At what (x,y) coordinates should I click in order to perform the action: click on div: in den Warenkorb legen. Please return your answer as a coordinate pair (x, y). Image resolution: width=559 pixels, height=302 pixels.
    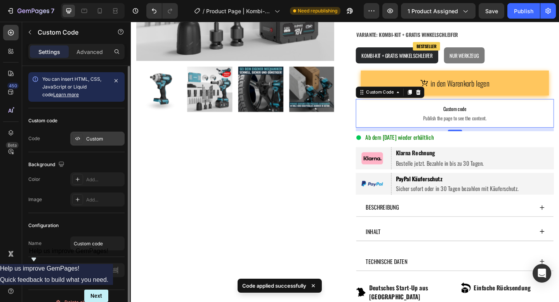
    Looking at the image, I should click on (358, 67).